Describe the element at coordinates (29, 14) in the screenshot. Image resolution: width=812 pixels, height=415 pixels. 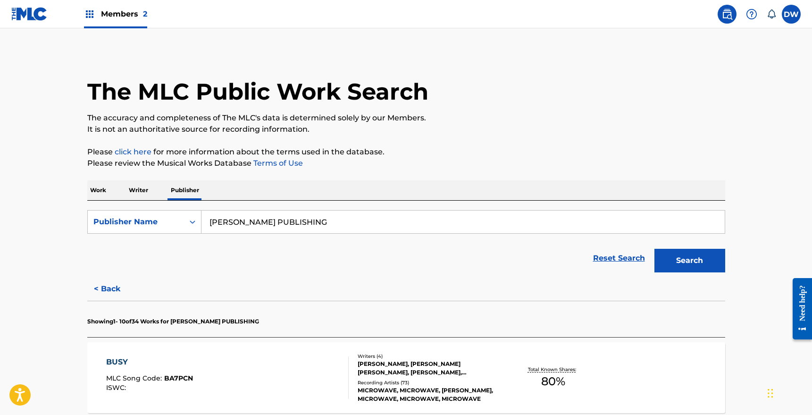
I see `img: MLC Logo` at that location.